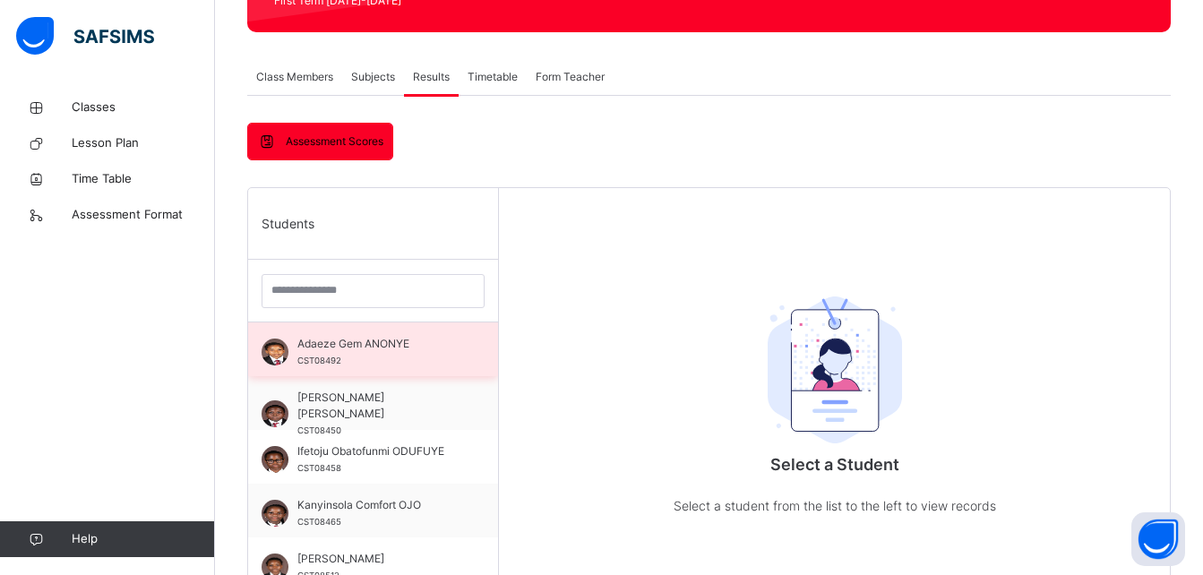  Describe the element at coordinates (142, 539) in the screenshot. I see `span: Help` at that location.